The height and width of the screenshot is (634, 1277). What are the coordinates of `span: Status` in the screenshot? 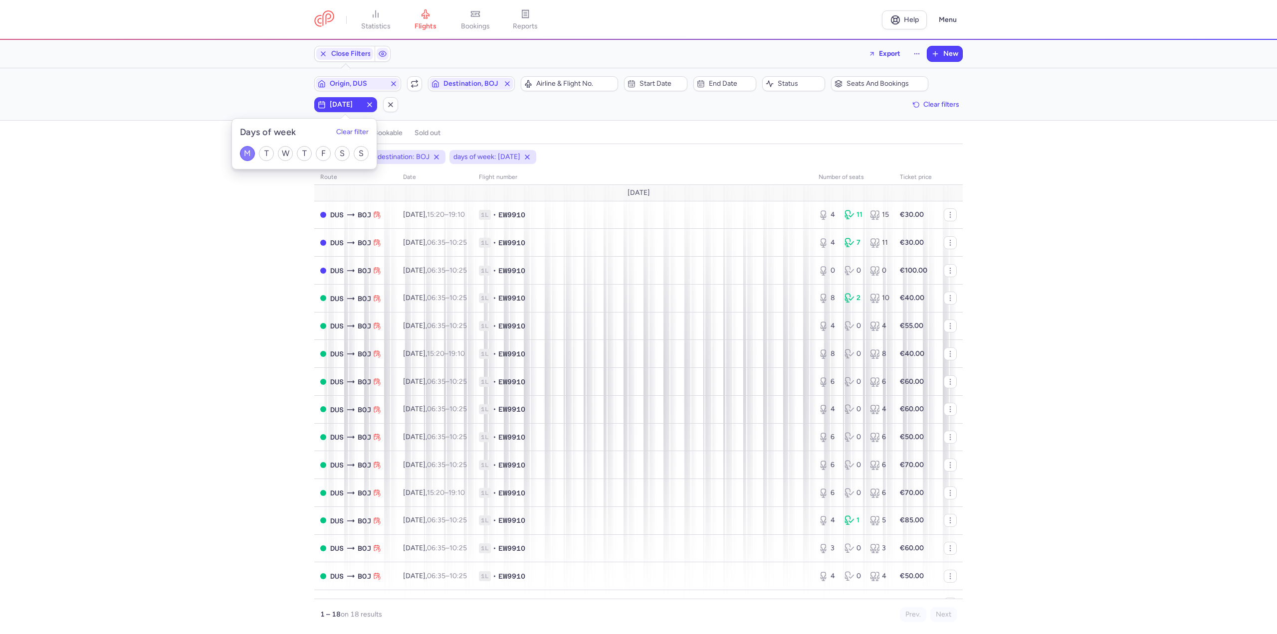 It's located at (799, 84).